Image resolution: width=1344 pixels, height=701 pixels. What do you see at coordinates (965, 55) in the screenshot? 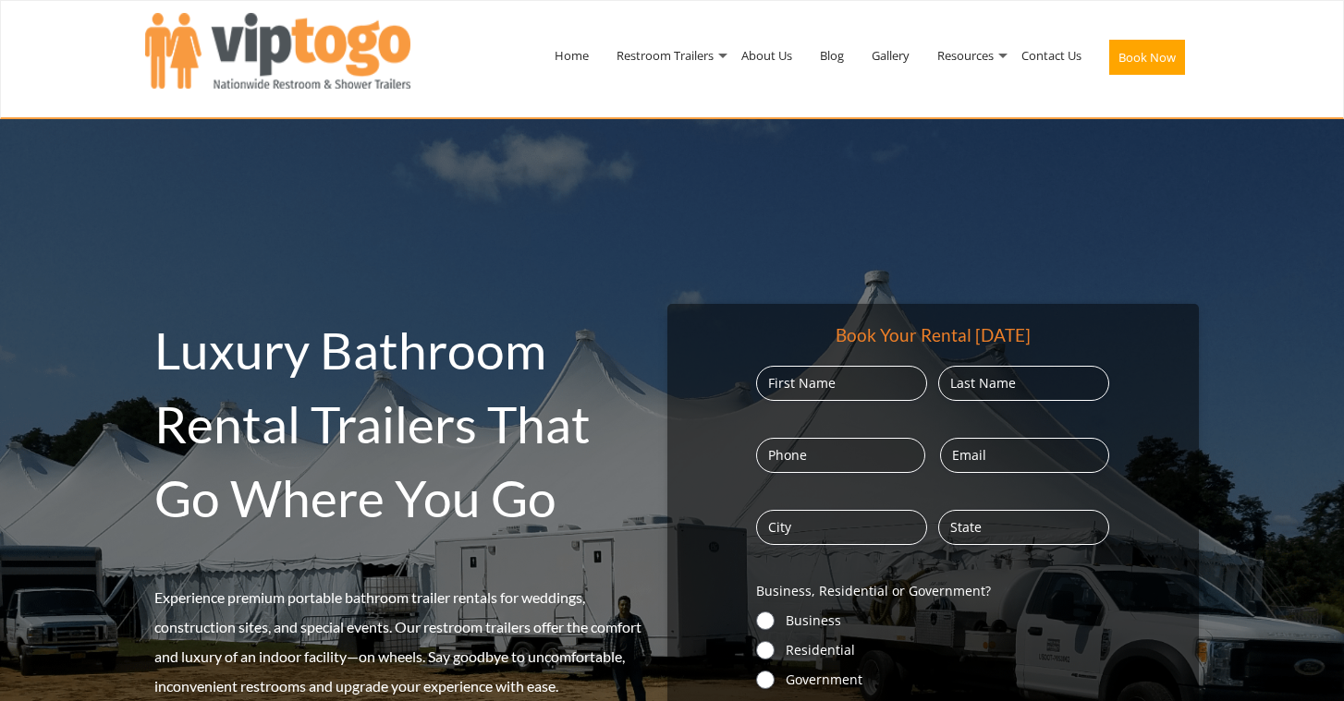
I see `a: Resources` at bounding box center [965, 55].